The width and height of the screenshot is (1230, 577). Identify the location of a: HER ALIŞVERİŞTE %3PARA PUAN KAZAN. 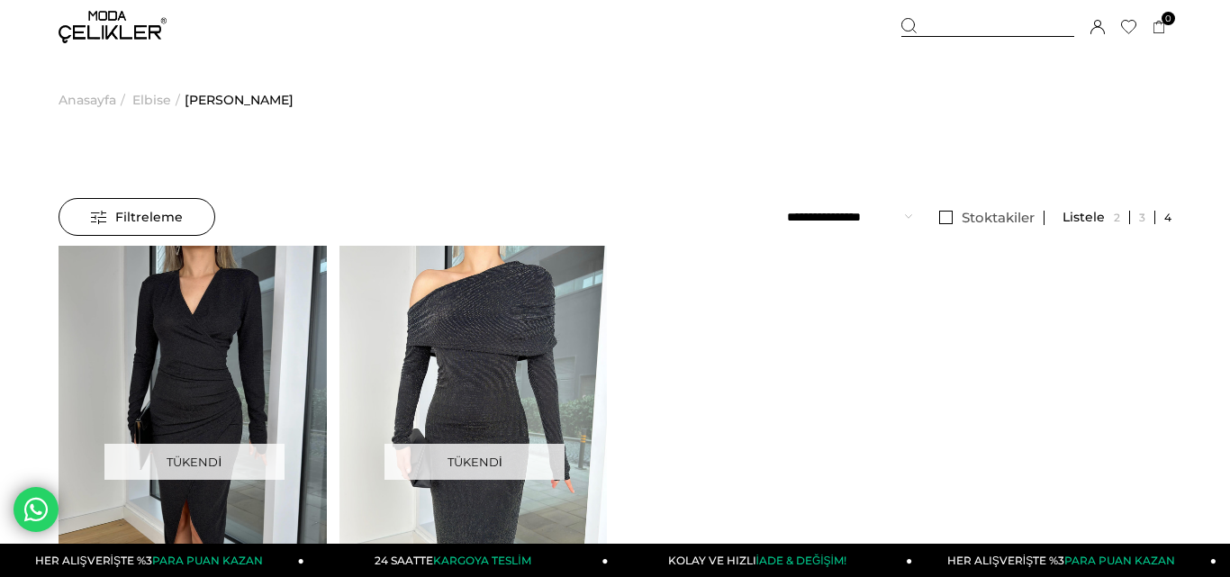
(1064, 560).